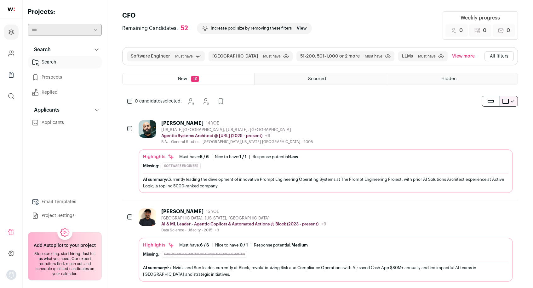 This screenshot has width=533, height=288. What do you see at coordinates (212, 212) in the screenshot?
I see `span: 16 YOE` at bounding box center [212, 212].